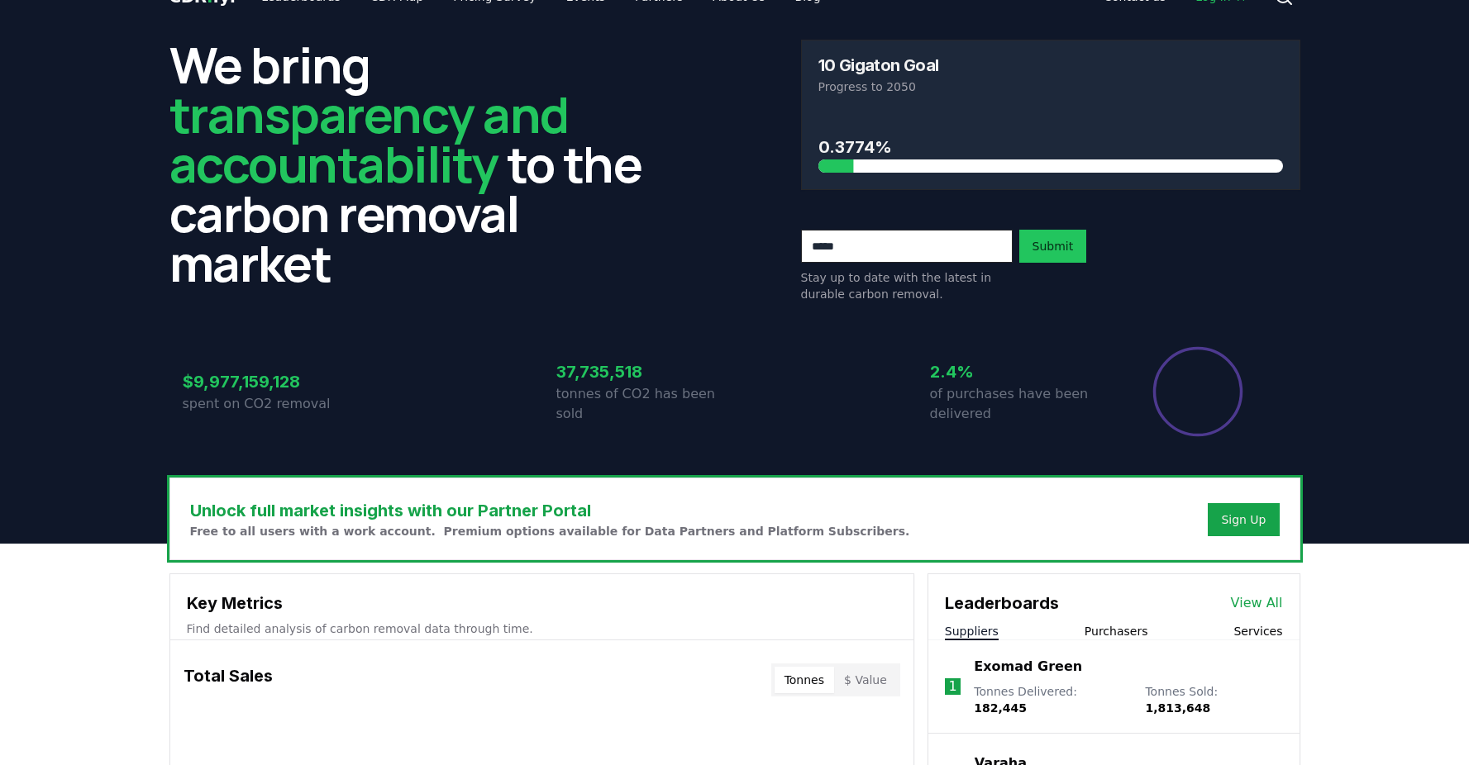 This screenshot has height=765, width=1469. What do you see at coordinates (971, 631) in the screenshot?
I see `button: Suppliers` at bounding box center [971, 631].